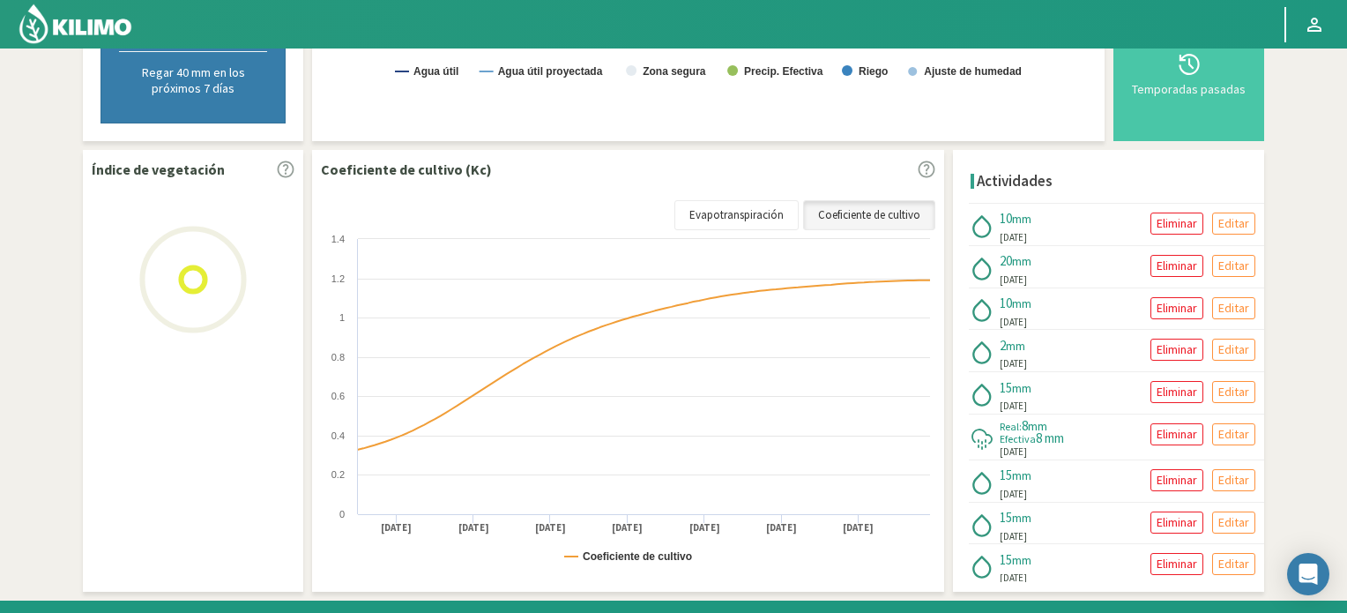  What do you see at coordinates (1188, 89) in the screenshot?
I see `div: Temporadas pasadas` at bounding box center [1188, 89].